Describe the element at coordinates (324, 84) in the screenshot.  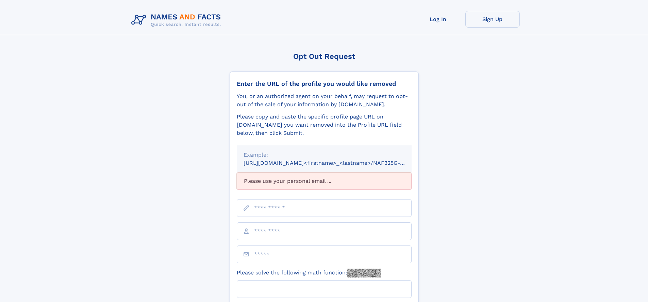
I see `div: Enter the URL of the profile you would like removed` at that location.